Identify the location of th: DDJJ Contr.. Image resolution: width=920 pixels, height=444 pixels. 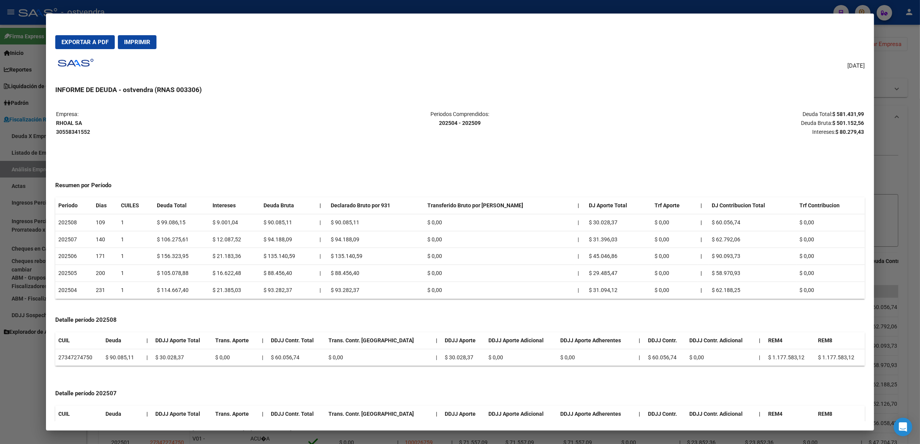
(665, 414).